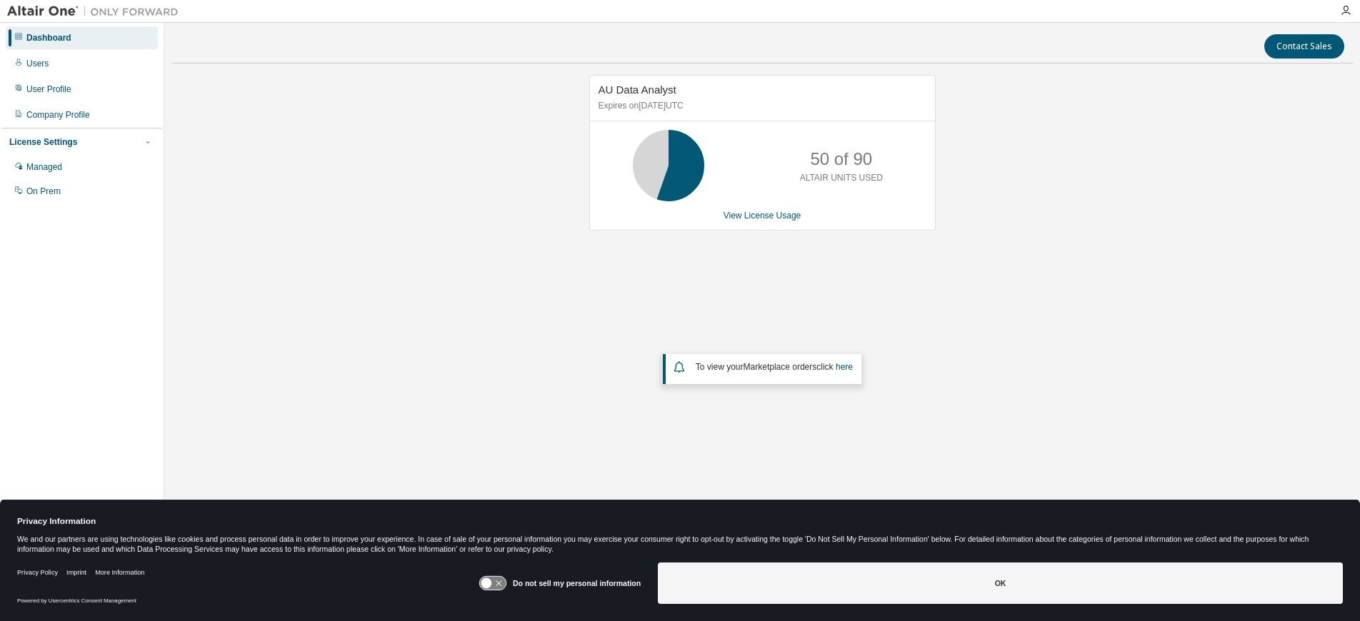 Image resolution: width=1360 pixels, height=621 pixels. Describe the element at coordinates (844, 367) in the screenshot. I see `a: here` at that location.